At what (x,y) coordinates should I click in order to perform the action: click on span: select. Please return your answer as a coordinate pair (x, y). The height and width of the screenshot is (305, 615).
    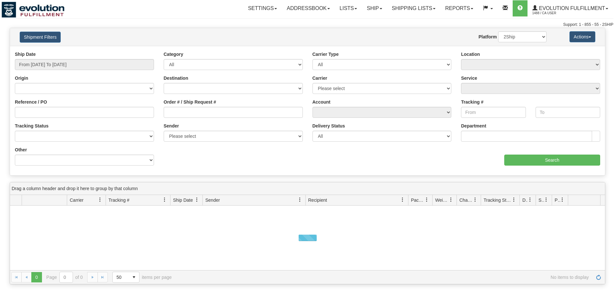
    Looking at the image, I should click on (134, 278).